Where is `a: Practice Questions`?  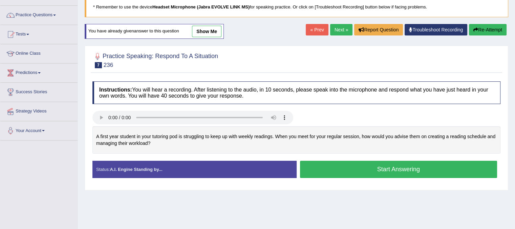
a: Practice Questions is located at coordinates (39, 14).